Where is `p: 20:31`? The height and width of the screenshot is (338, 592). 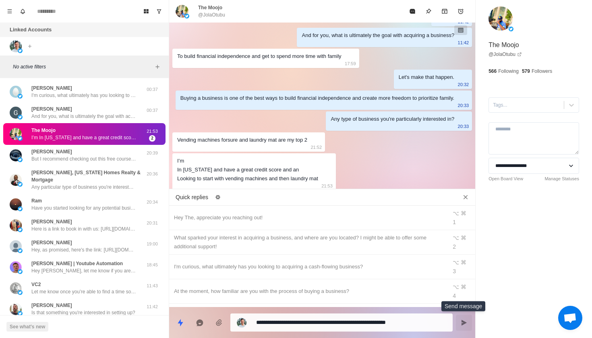 p: 20:31 is located at coordinates (152, 223).